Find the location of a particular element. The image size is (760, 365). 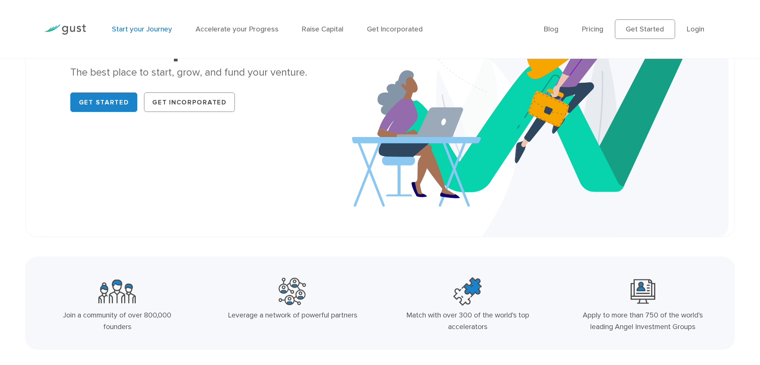

div: Join a community of over 800,000 founders is located at coordinates (117, 320).